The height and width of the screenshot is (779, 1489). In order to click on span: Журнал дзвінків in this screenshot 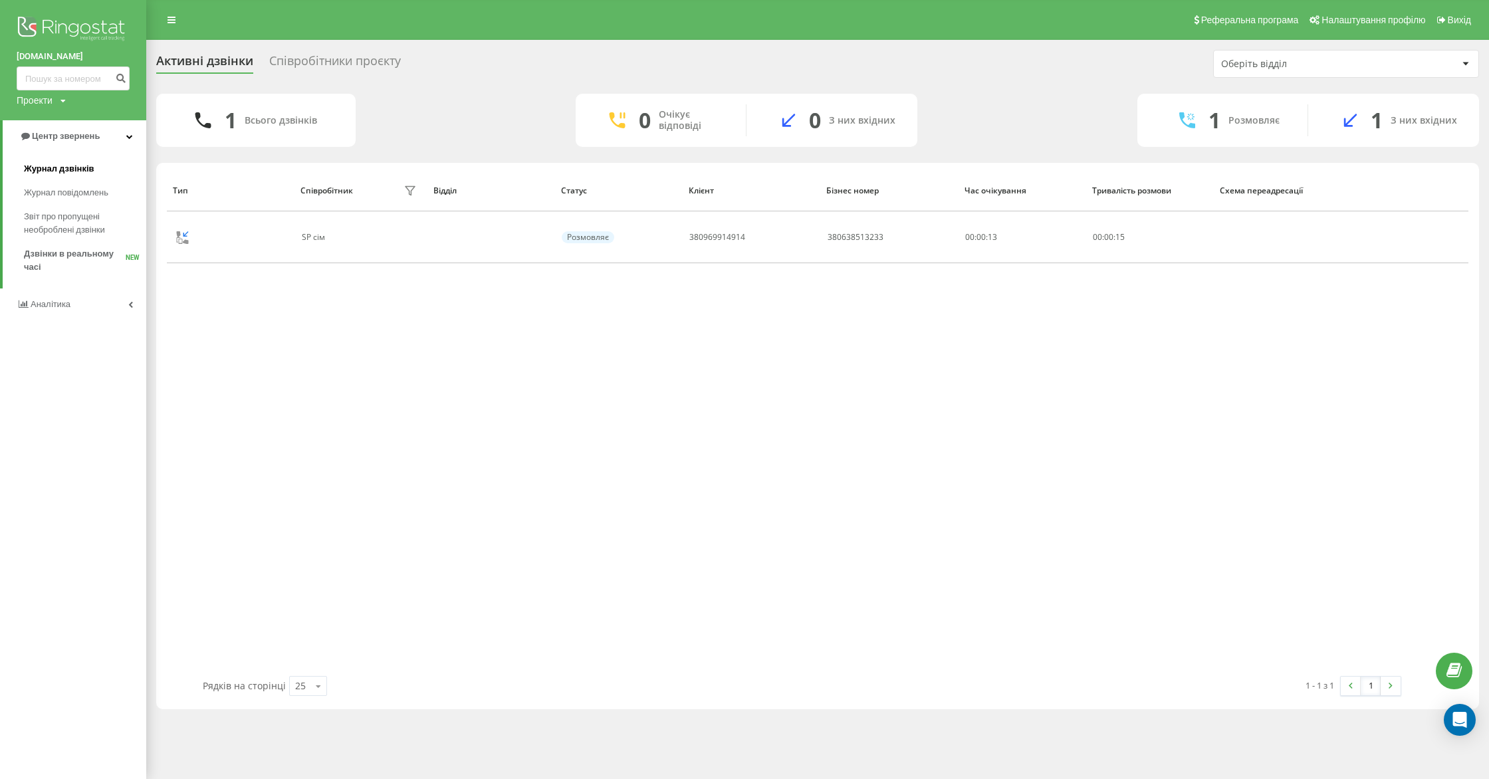, I will do `click(59, 169)`.